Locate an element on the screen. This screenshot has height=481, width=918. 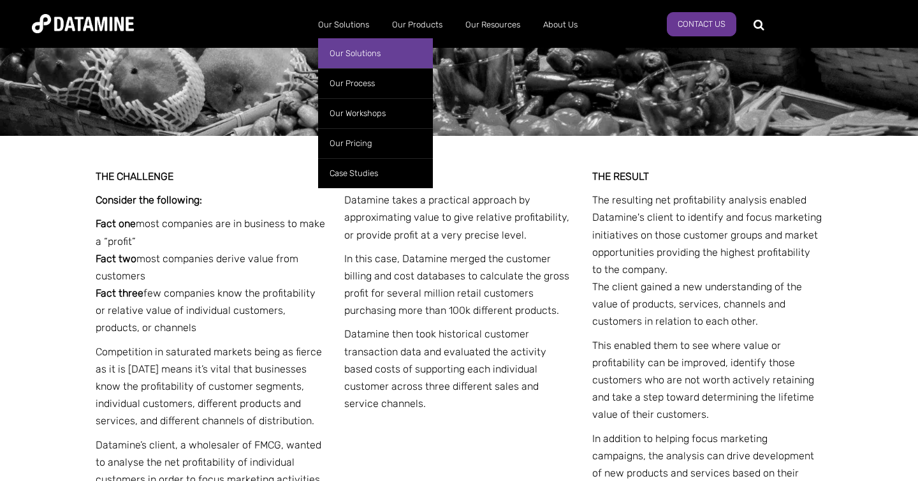
strong: Fact one is located at coordinates (115, 223).